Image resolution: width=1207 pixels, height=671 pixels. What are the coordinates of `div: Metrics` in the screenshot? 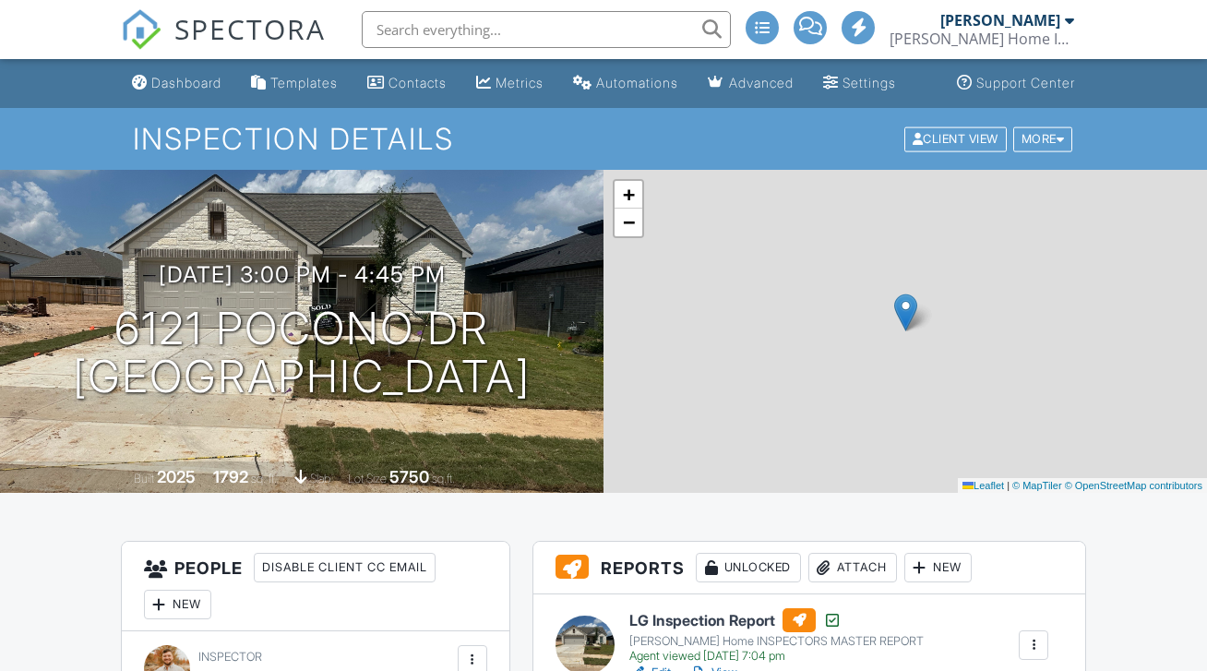 It's located at (520, 82).